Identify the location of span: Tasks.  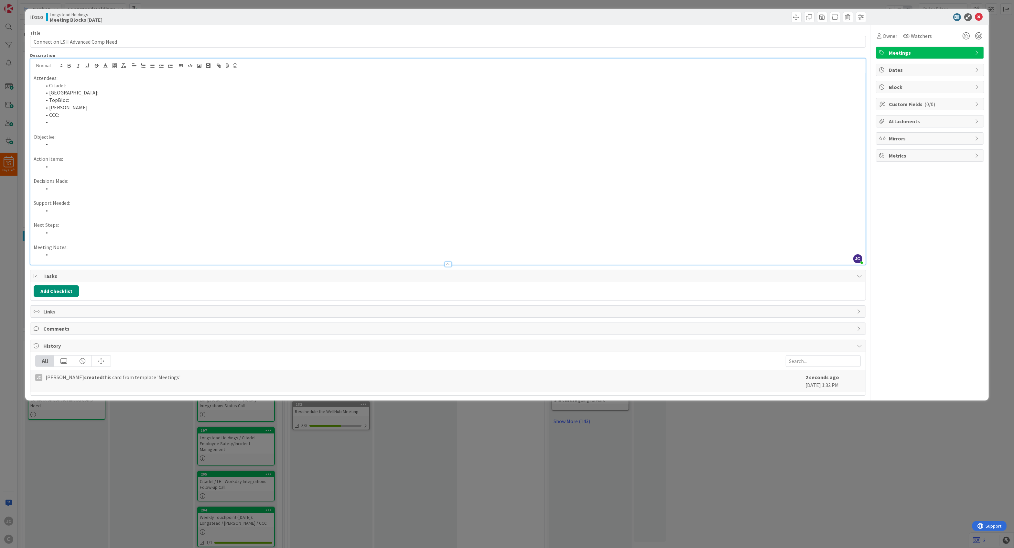
(448, 276).